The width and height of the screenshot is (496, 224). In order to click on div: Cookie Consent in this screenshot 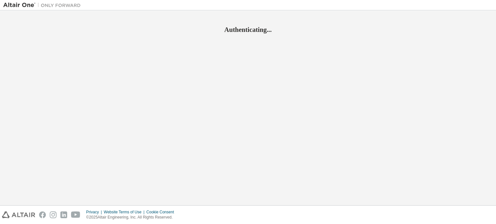, I will do `click(162, 212)`.